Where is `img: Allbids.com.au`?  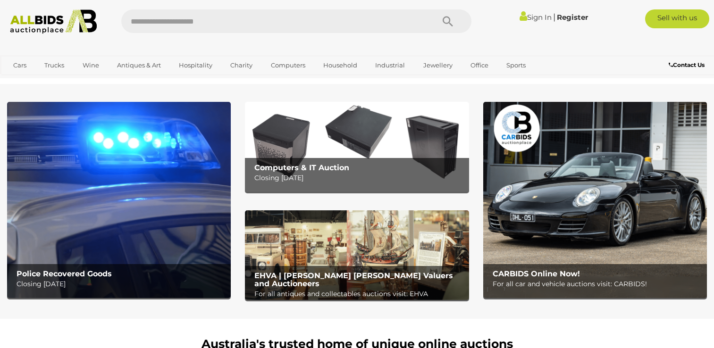
img: Allbids.com.au is located at coordinates (53, 22).